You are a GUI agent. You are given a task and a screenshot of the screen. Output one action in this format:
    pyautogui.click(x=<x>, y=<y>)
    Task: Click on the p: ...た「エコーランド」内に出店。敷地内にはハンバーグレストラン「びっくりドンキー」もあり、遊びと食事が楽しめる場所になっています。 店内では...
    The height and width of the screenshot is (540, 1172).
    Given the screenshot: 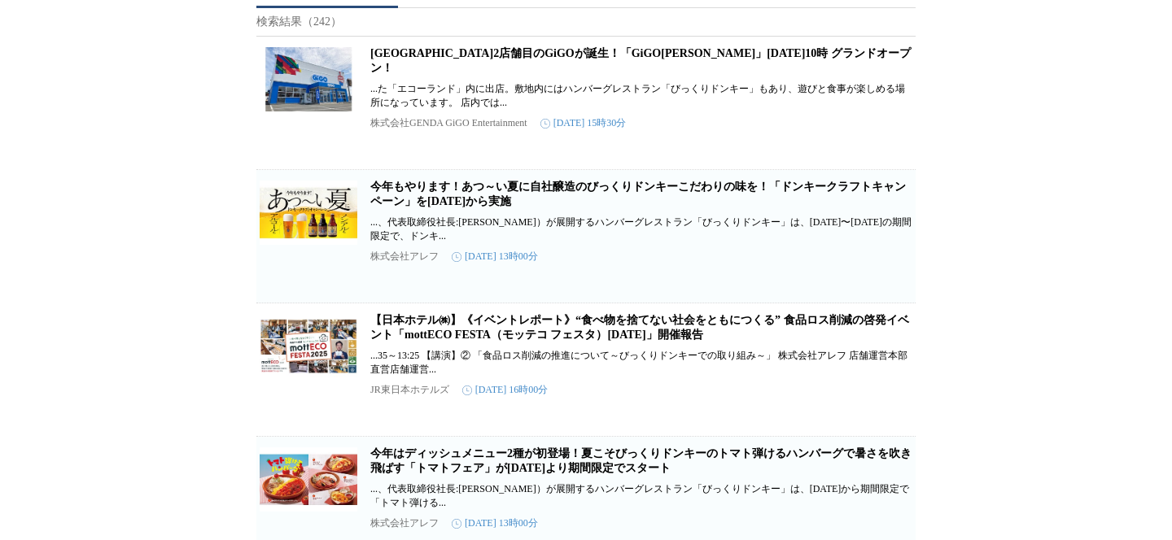 What is the action you would take?
    pyautogui.click(x=641, y=96)
    